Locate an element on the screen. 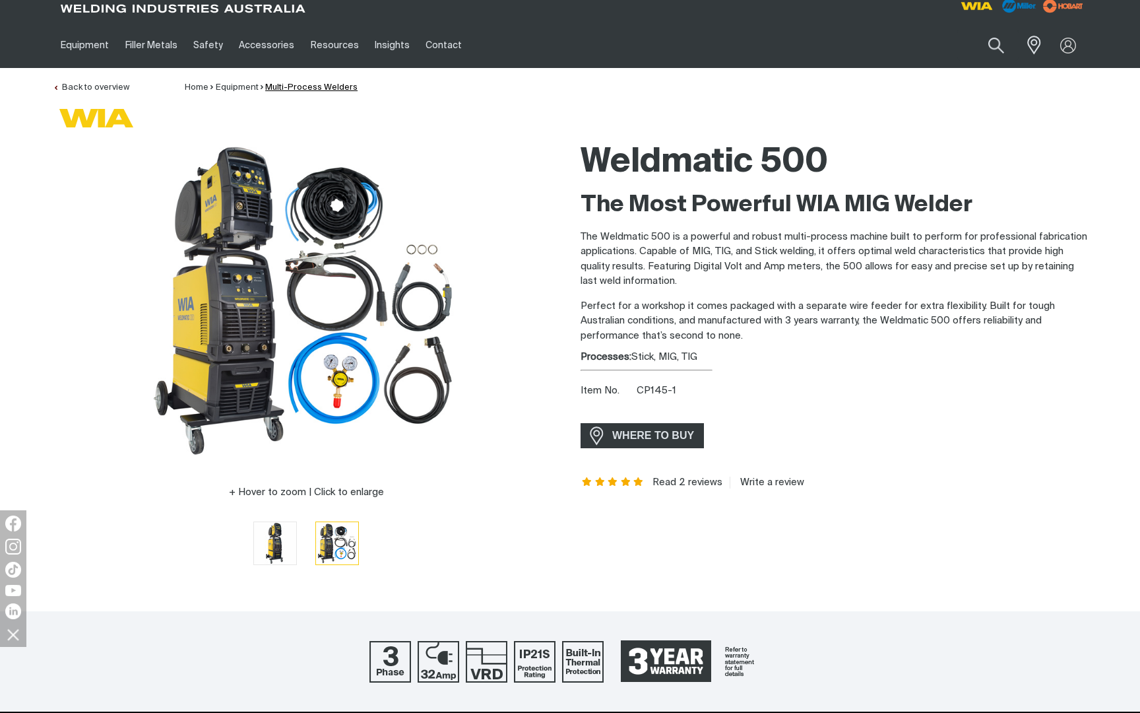  img: Facebook is located at coordinates (13, 523).